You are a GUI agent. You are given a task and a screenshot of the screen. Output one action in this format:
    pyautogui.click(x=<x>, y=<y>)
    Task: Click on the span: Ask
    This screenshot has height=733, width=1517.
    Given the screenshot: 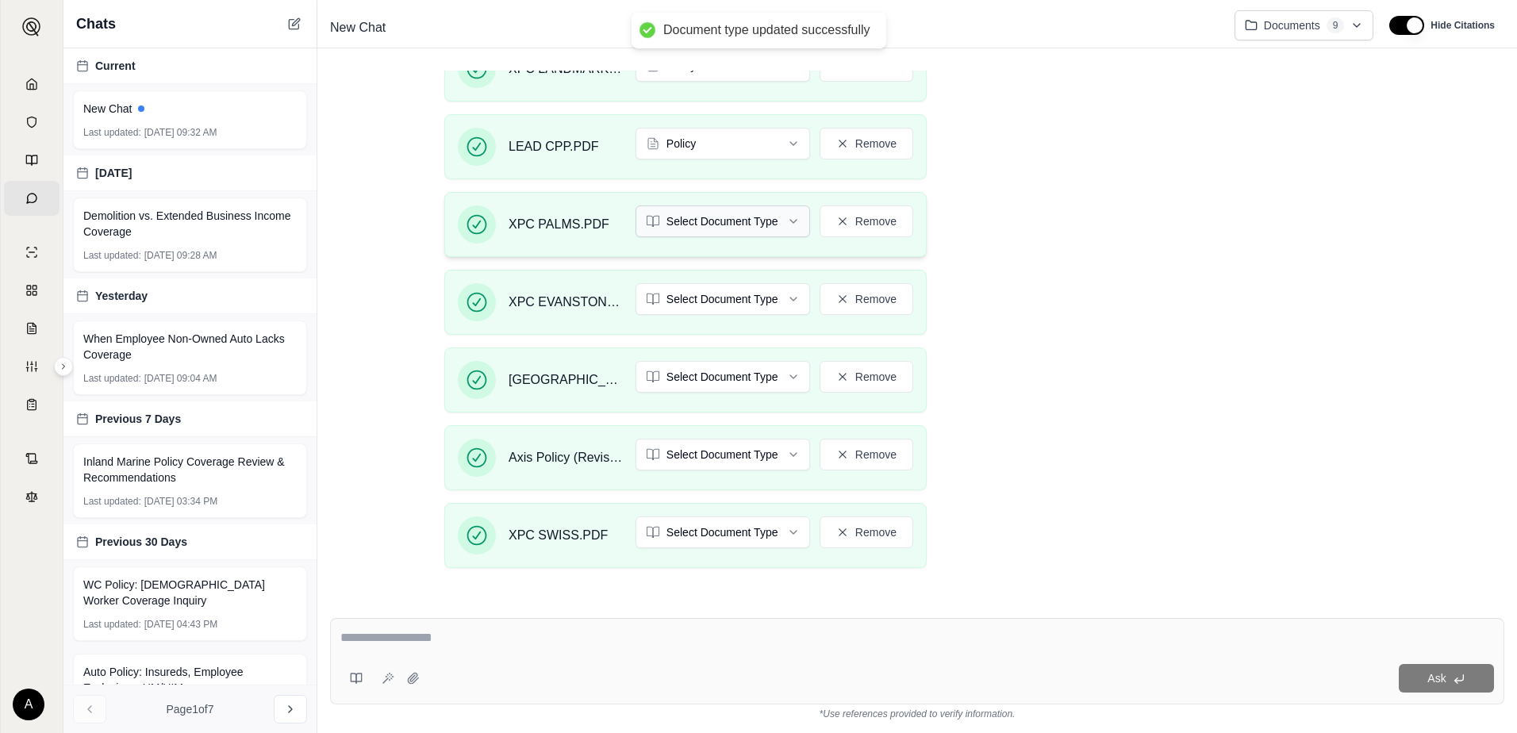 What is the action you would take?
    pyautogui.click(x=1436, y=679)
    